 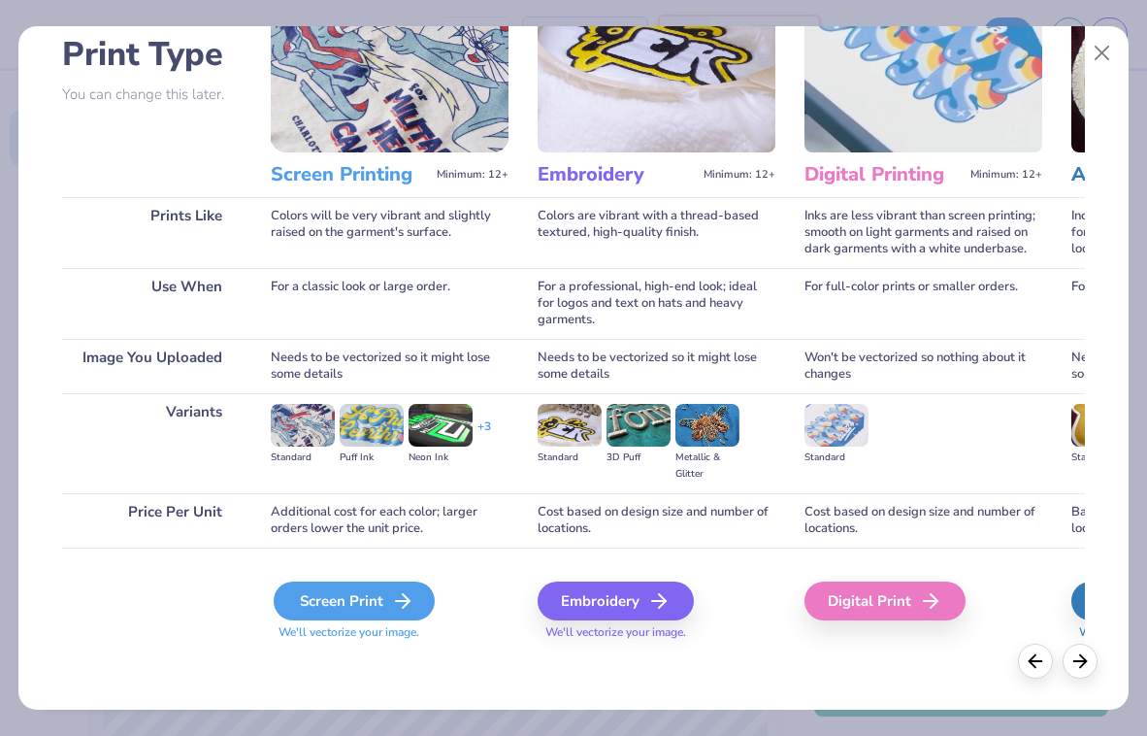 I want to click on div: Neon Ink, so click(x=441, y=457).